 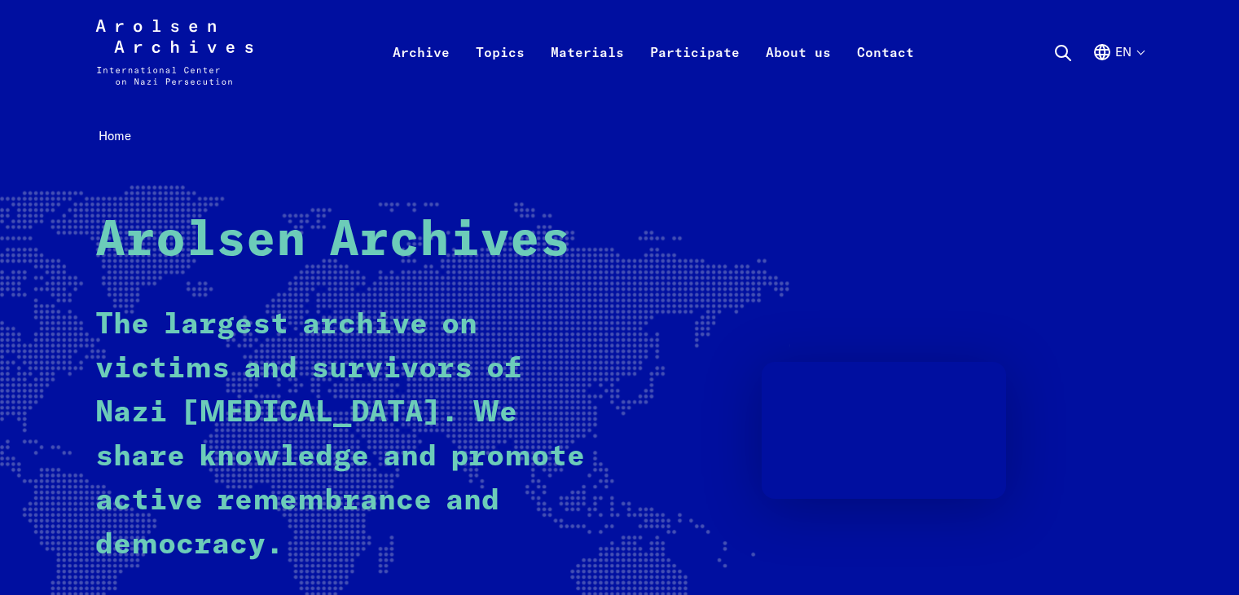 I want to click on nav: Breadcrumb, so click(x=620, y=136).